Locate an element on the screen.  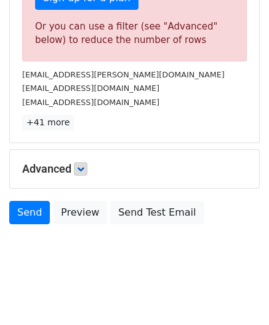
h5: Advanced is located at coordinates (134, 169).